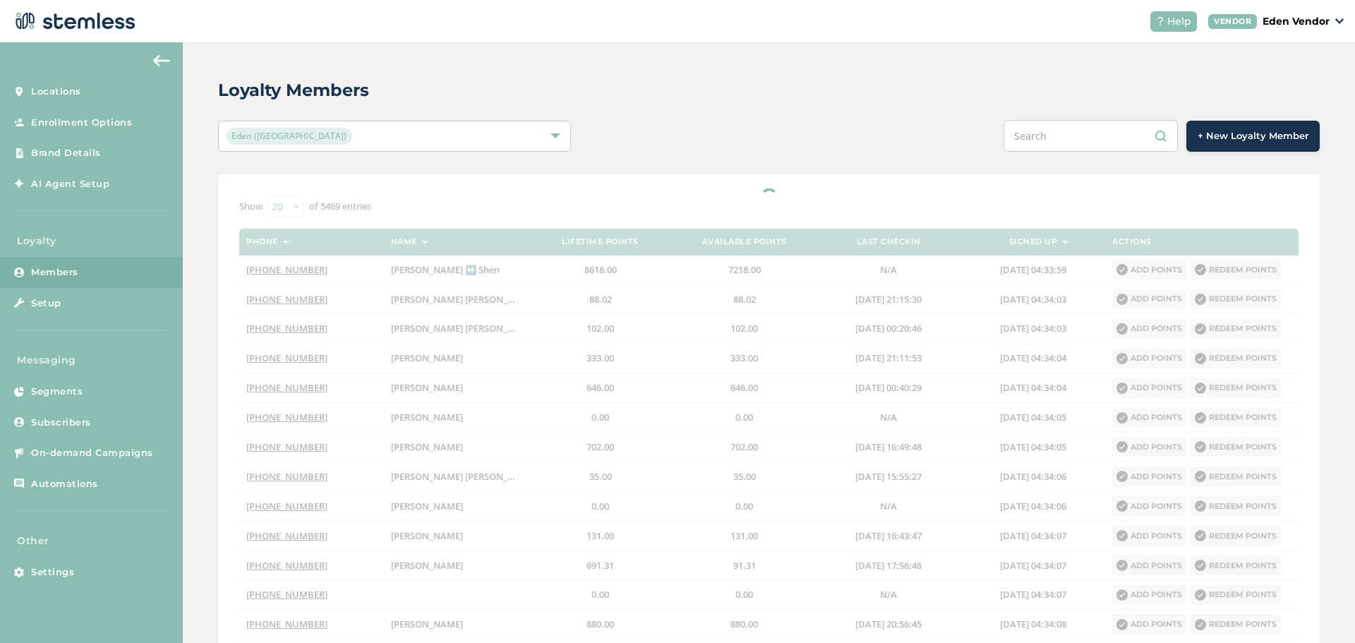 This screenshot has height=643, width=1355. Describe the element at coordinates (1179, 21) in the screenshot. I see `span: Help` at that location.